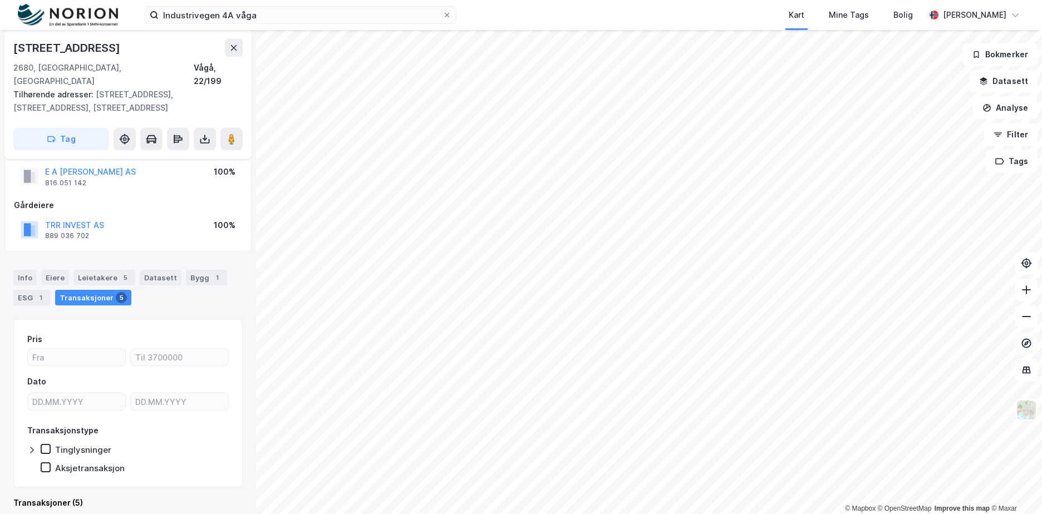  Describe the element at coordinates (207, 278) in the screenshot. I see `div: Bygg` at that location.